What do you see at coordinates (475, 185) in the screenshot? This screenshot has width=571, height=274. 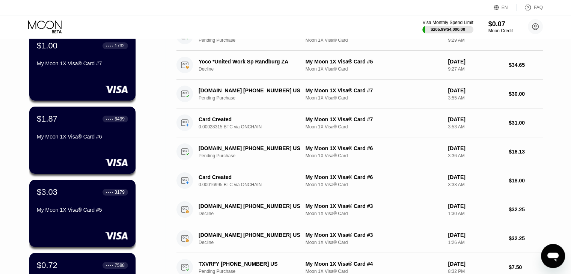 I see `div: 3:33 AM` at bounding box center [475, 185].